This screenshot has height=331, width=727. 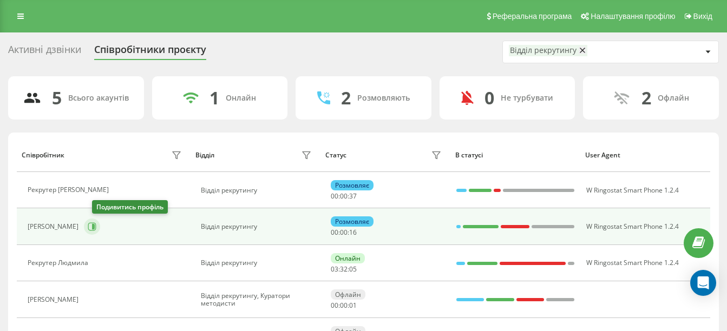 I want to click on div: 0, so click(x=489, y=98).